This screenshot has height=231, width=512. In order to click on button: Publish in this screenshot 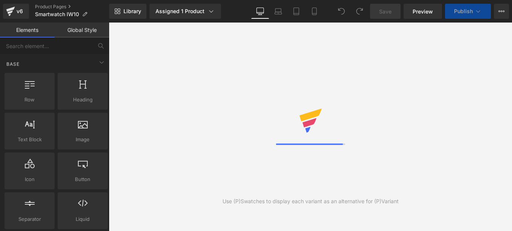, I will do `click(468, 11)`.